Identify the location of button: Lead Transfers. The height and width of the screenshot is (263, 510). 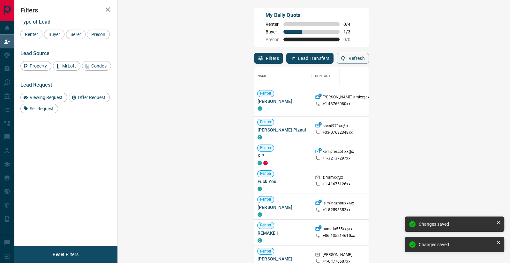
(310, 58).